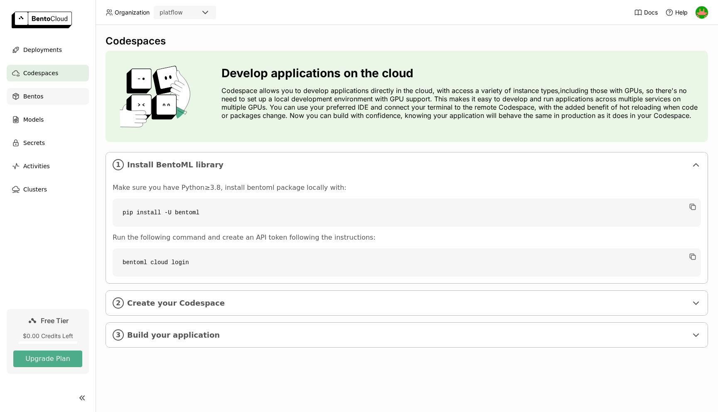  What do you see at coordinates (48, 341) in the screenshot?
I see `a: Free Tier$0.00 Credits LeftUpgrade Plan` at bounding box center [48, 341].